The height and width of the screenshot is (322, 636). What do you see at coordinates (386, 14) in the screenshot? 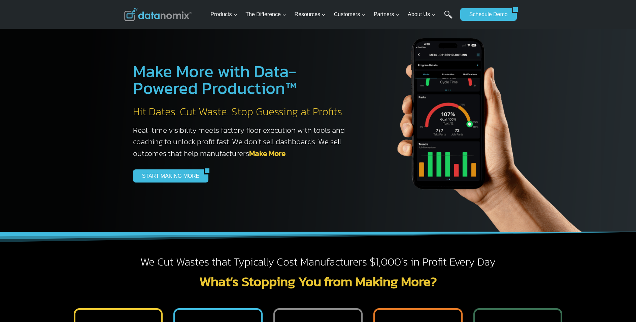
I see `span: Partners` at bounding box center [386, 14].